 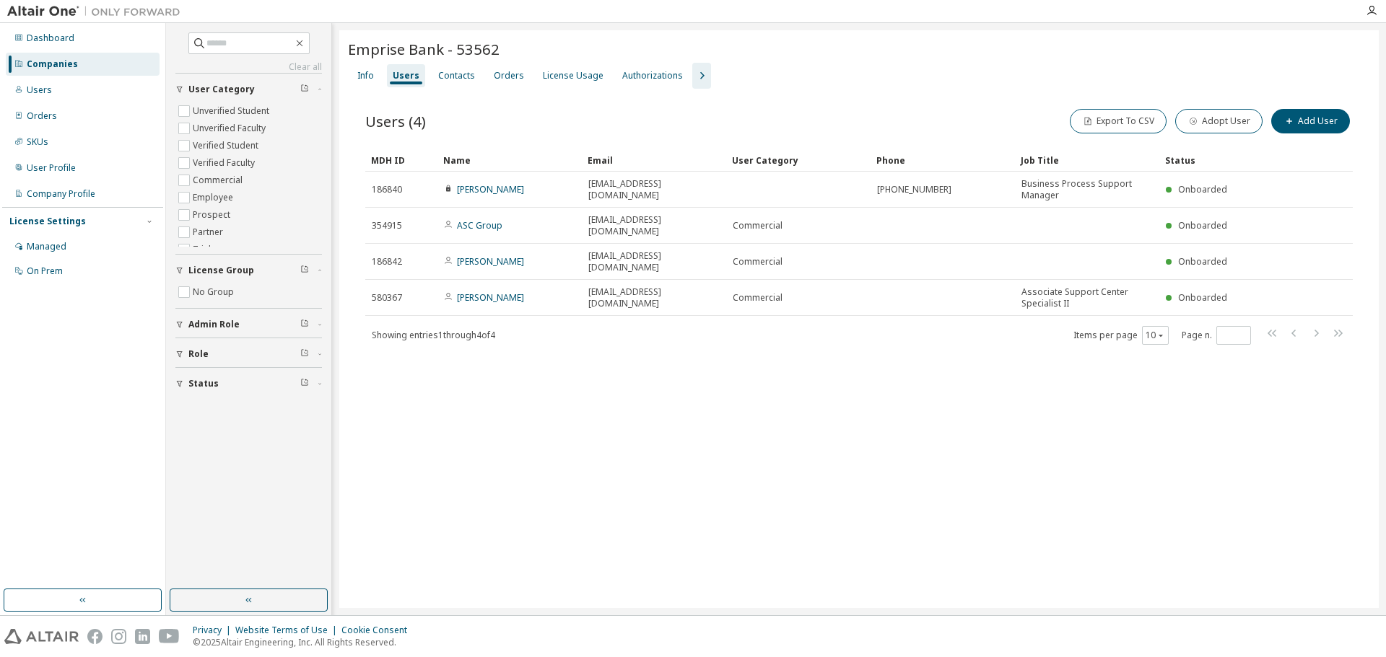 What do you see at coordinates (214, 325) in the screenshot?
I see `span: Admin Role` at bounding box center [214, 325].